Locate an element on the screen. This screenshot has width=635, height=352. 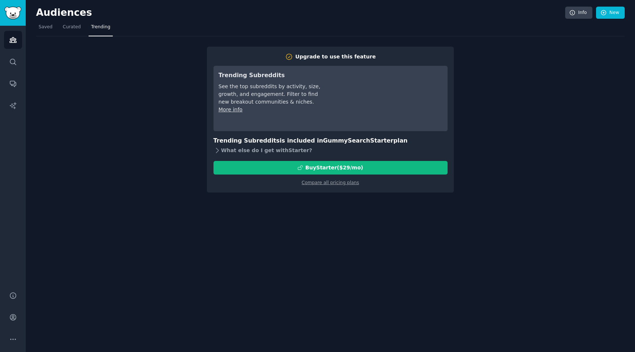
a: Trending is located at coordinates (101, 29).